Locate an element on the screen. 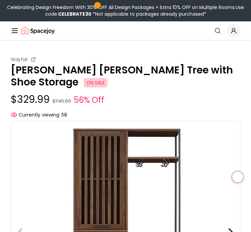 This screenshot has height=232, width=251. div: Celebrating Design Freedom With 30% OFF All Design Packages + Extra 10% OFF on Multiple Rooms. is located at coordinates (125, 11).